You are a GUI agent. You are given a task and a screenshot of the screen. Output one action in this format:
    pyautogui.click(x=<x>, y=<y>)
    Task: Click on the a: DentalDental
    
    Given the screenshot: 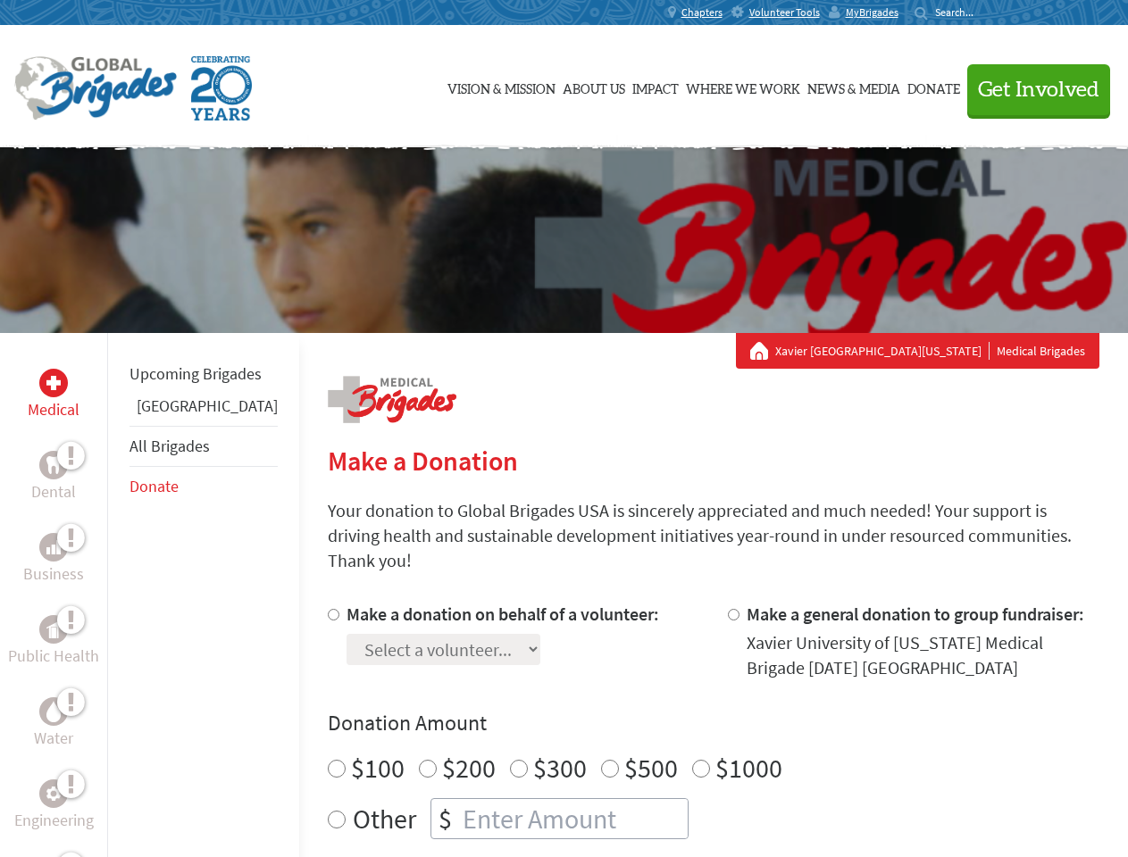 What is the action you would take?
    pyautogui.click(x=54, y=478)
    